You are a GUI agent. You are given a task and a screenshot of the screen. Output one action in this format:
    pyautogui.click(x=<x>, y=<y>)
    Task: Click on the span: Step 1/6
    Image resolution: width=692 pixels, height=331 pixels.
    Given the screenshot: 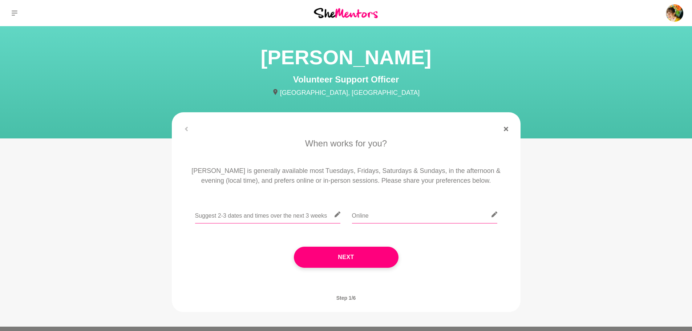 What is the action you would take?
    pyautogui.click(x=346, y=298)
    